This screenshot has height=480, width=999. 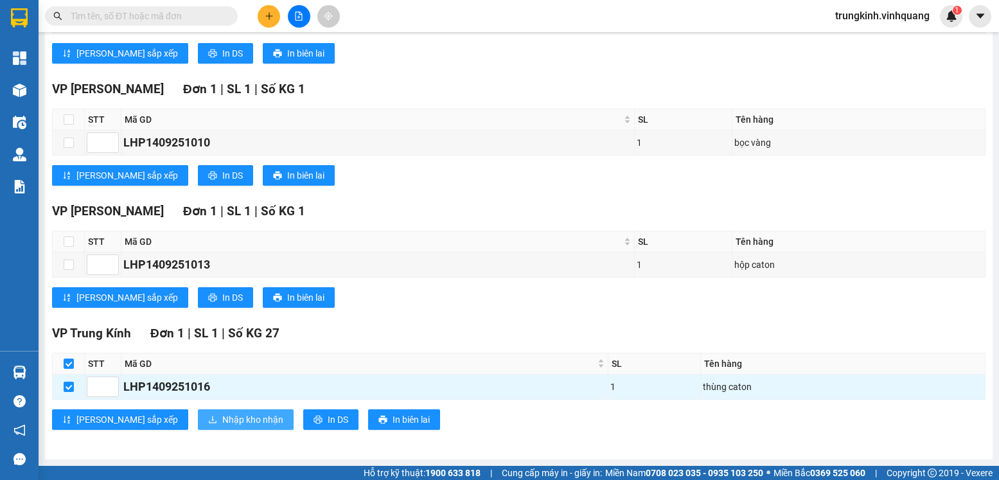 I want to click on span: caret-down, so click(x=980, y=16).